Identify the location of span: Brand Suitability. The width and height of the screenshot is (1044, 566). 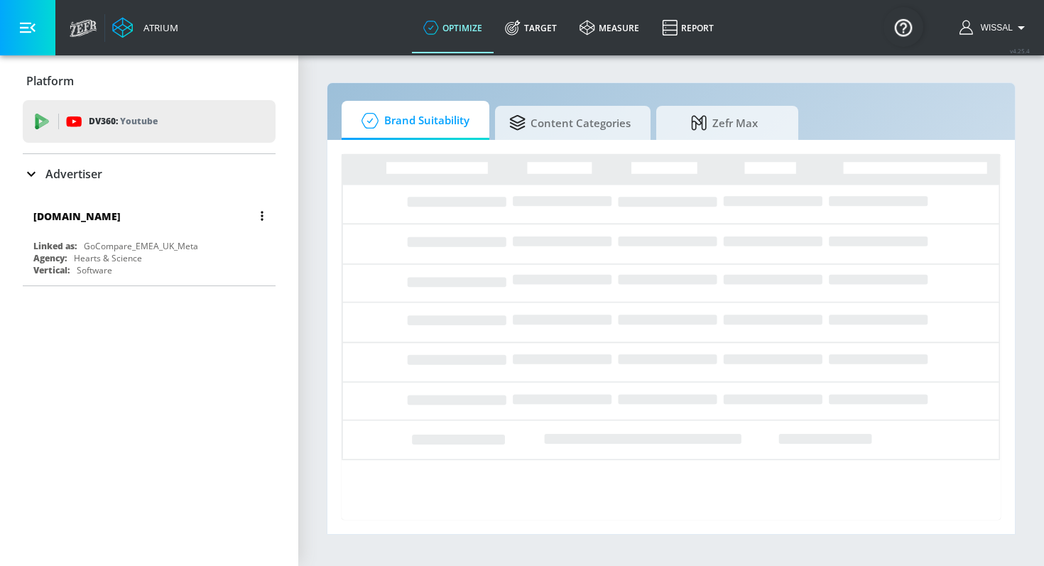
(413, 121).